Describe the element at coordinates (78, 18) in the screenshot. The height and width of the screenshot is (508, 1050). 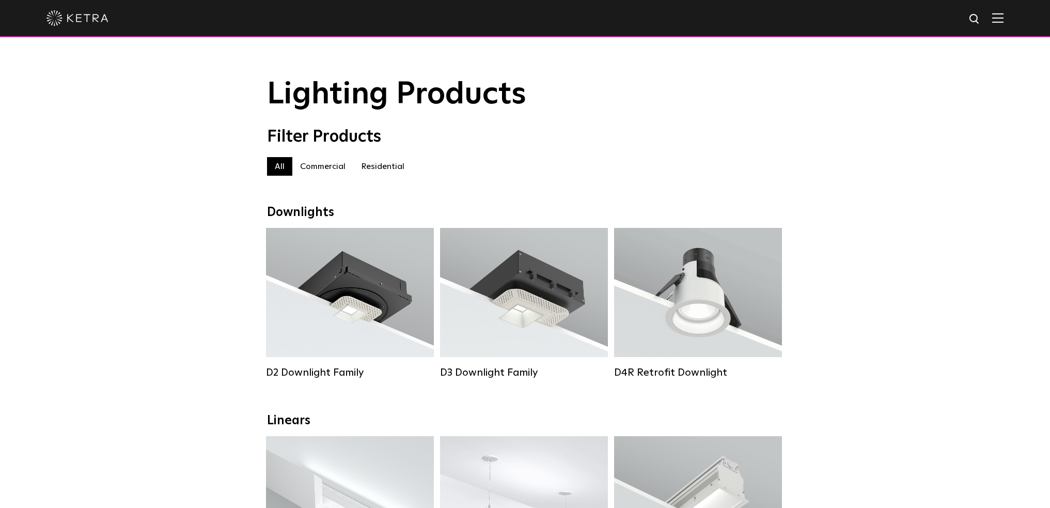
I see `img: ketra-logo-2019-white` at that location.